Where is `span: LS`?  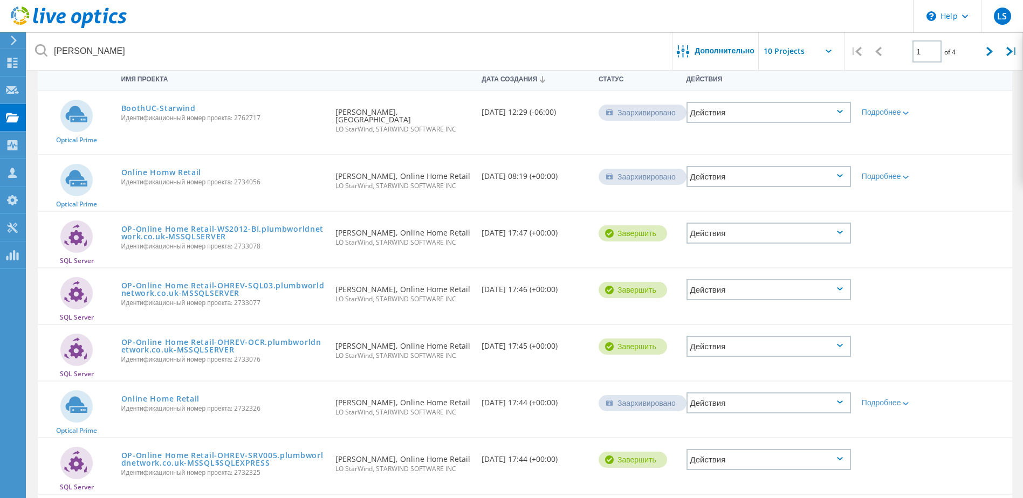 span: LS is located at coordinates (1002, 16).